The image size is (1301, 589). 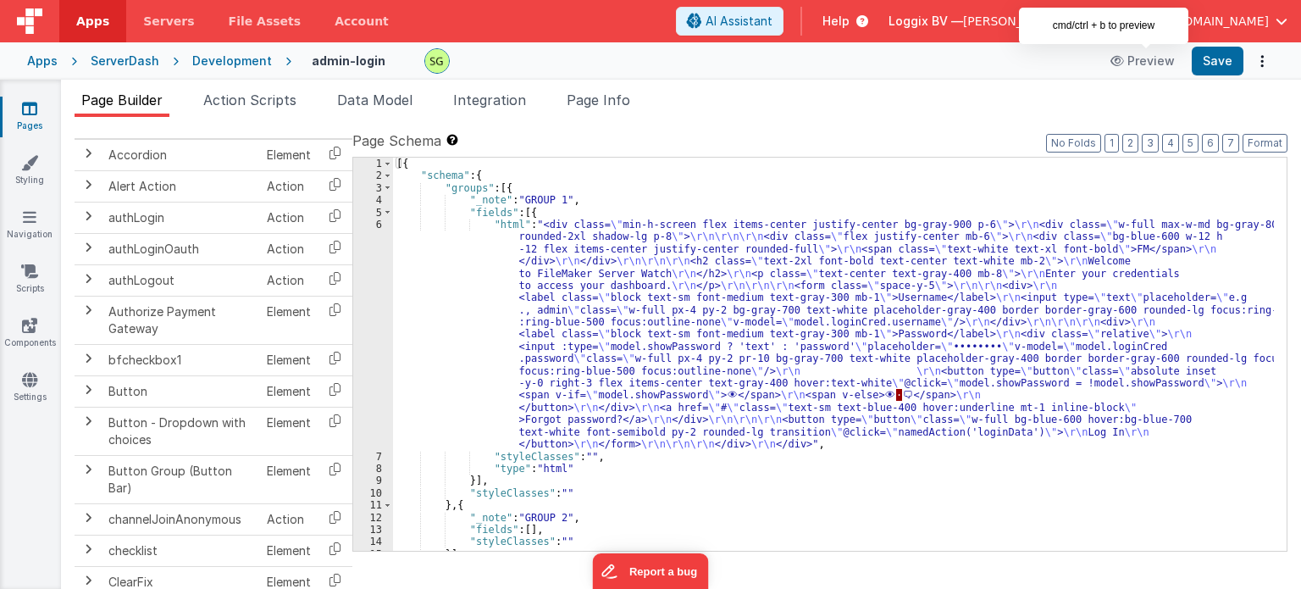 I want to click on button: 1, so click(x=1112, y=143).